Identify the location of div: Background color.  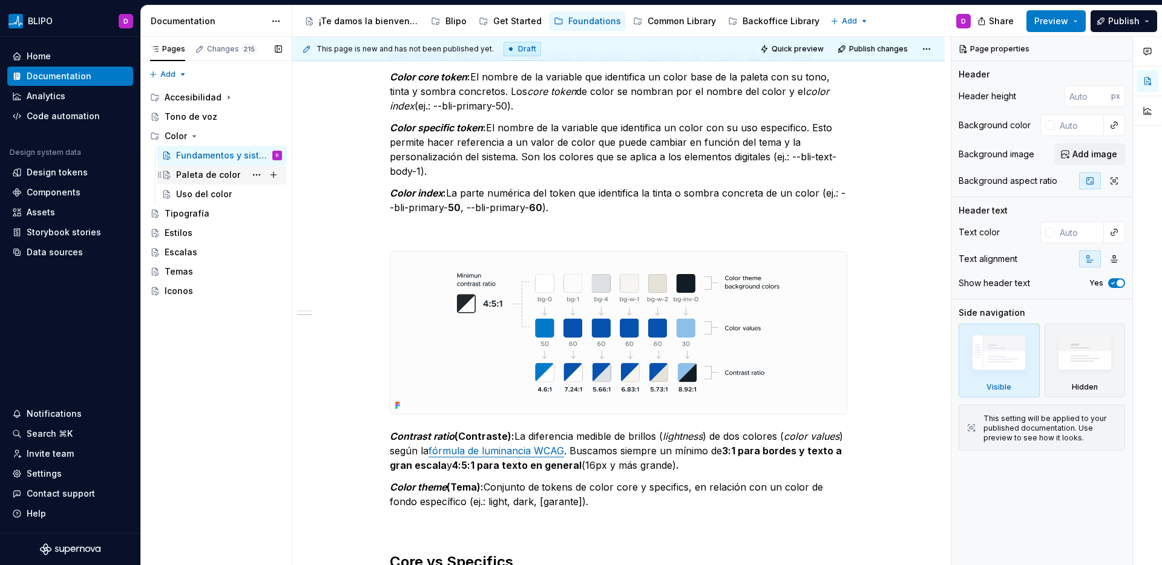
(995, 125).